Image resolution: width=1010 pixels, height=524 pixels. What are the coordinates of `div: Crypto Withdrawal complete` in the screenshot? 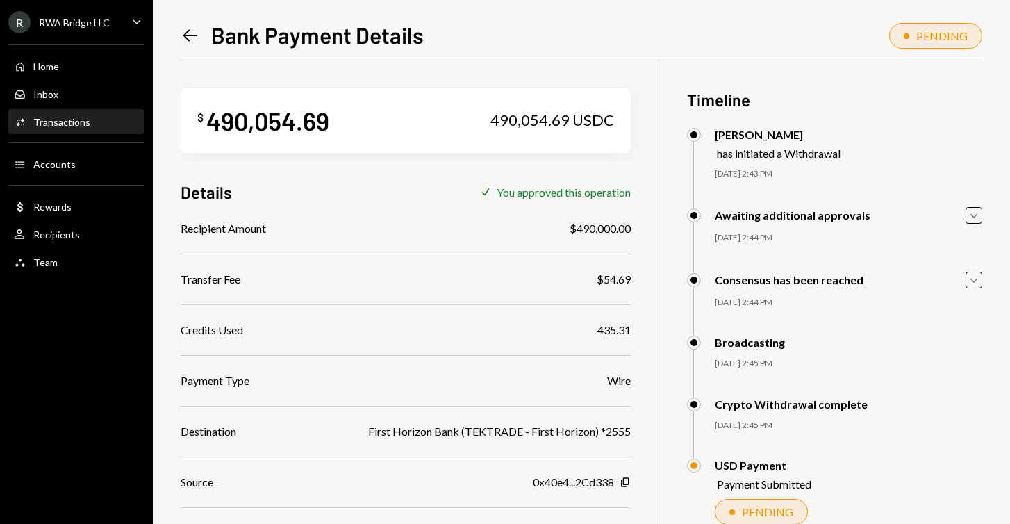 It's located at (791, 404).